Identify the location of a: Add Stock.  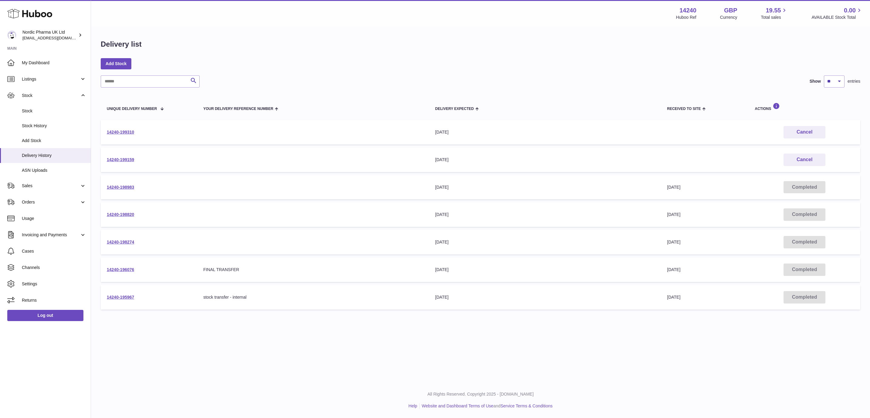
(116, 64).